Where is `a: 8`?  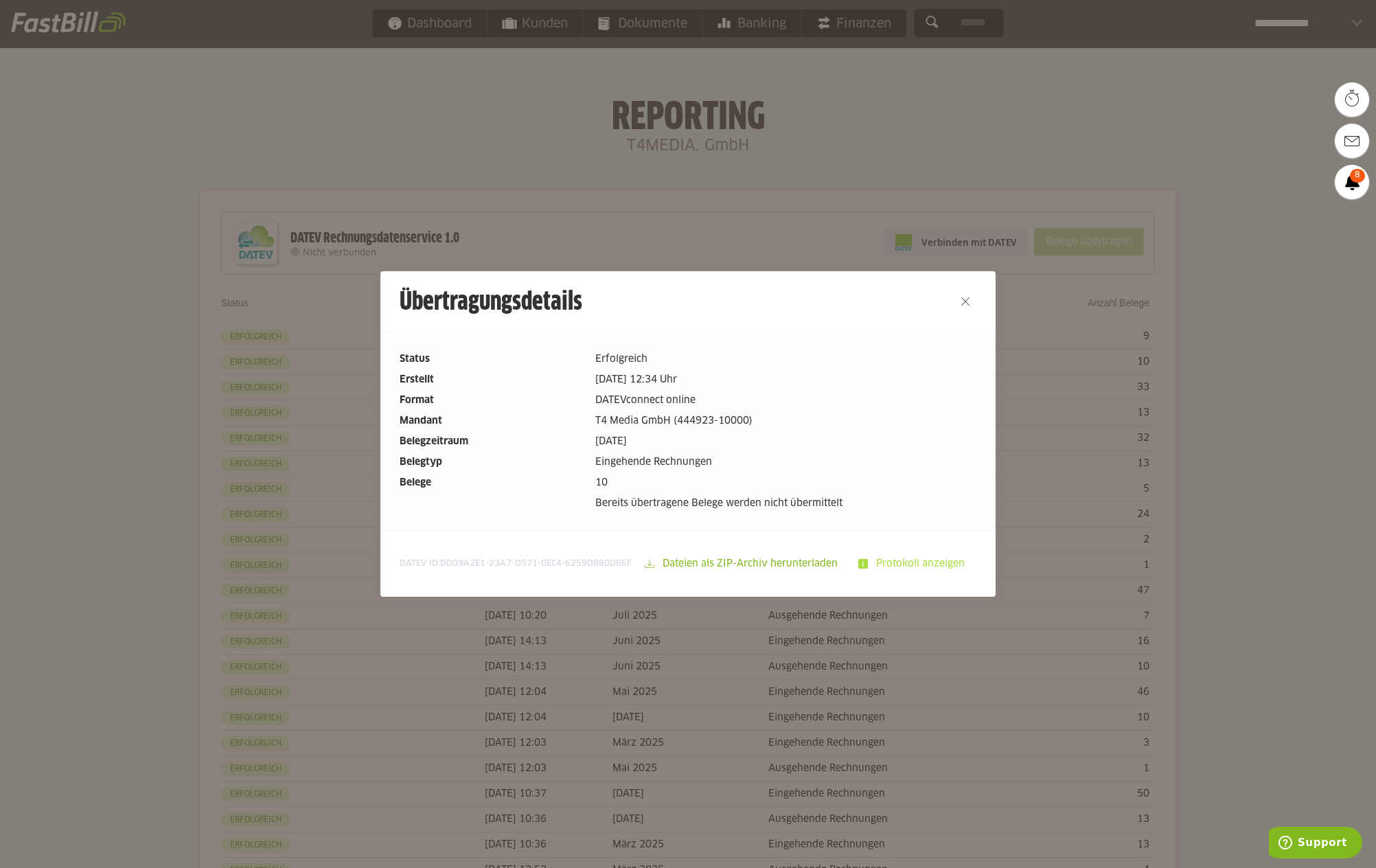
a: 8 is located at coordinates (1352, 182).